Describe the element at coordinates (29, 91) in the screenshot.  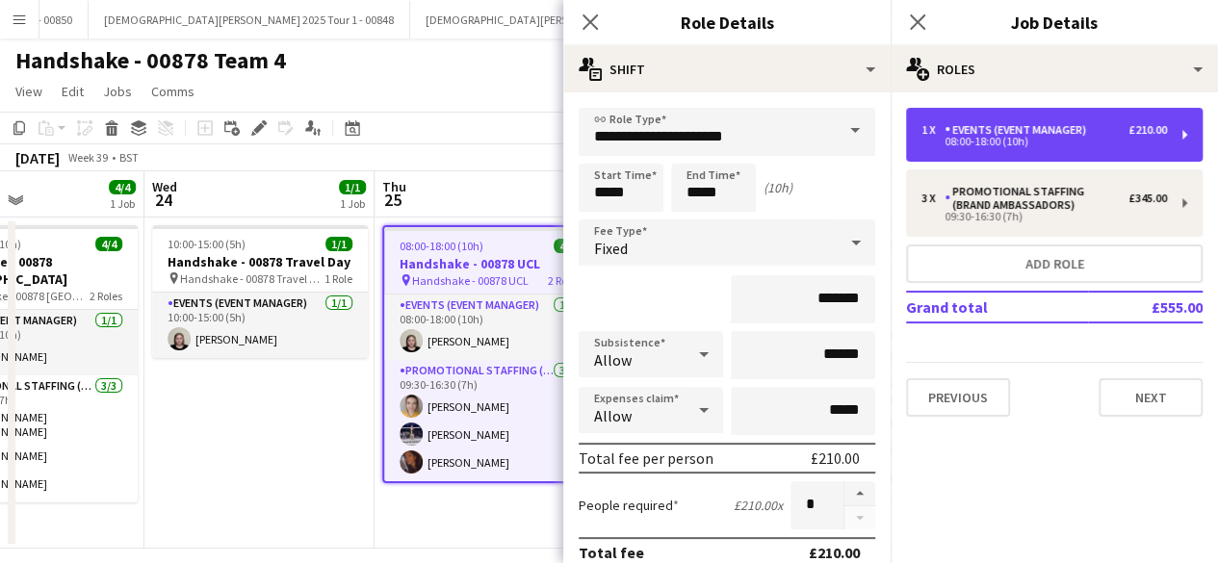
I see `a: View` at that location.